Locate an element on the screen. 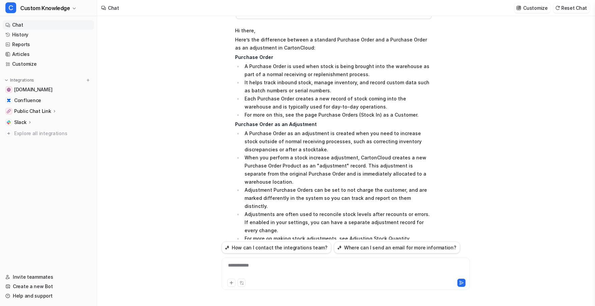  a: Customize is located at coordinates (48, 64).